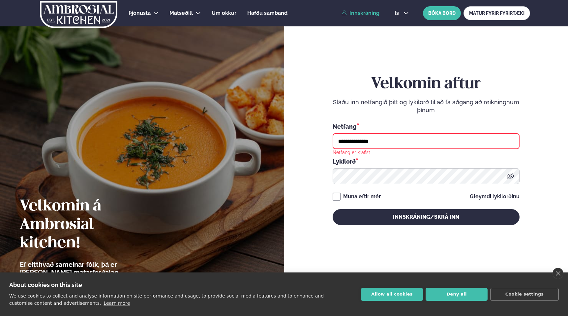  Describe the element at coordinates (398, 13) in the screenshot. I see `span: is` at that location.